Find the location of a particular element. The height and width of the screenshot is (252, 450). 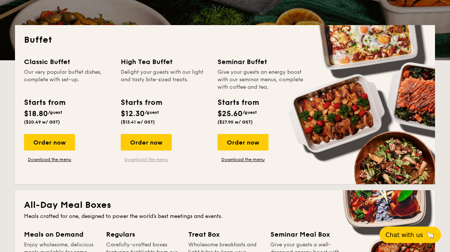

div: Delight your guests with our light and tasty bite-sized treats. is located at coordinates (164, 80).